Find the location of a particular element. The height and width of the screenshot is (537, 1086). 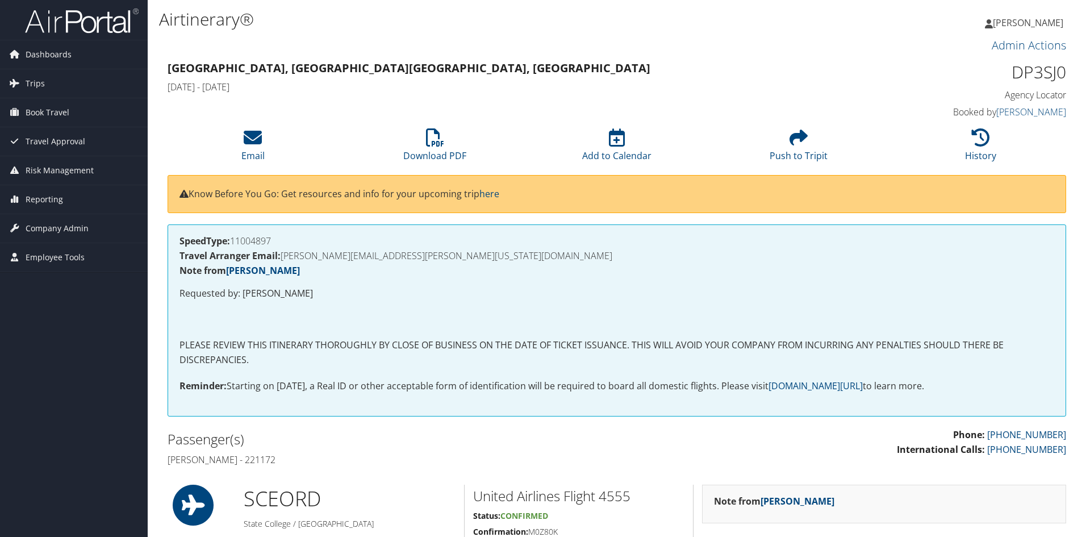

h1: SCE ORD is located at coordinates (349, 499).